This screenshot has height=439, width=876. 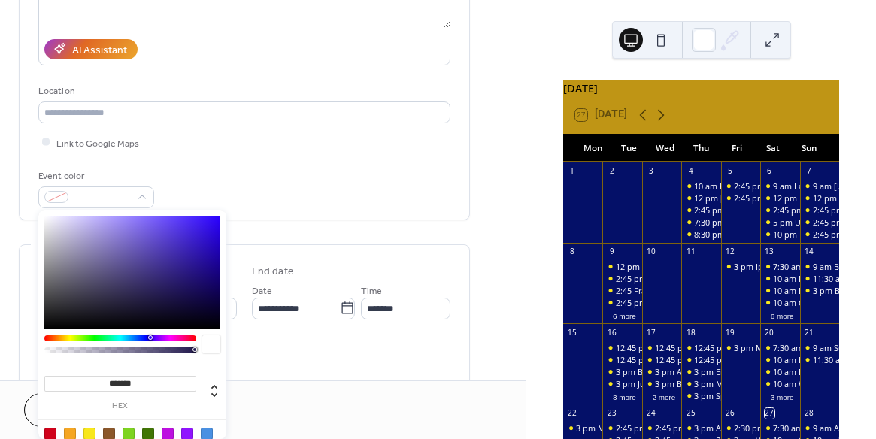 I want to click on div: 10 am Kazakhstan vs. Wales, so click(x=701, y=186).